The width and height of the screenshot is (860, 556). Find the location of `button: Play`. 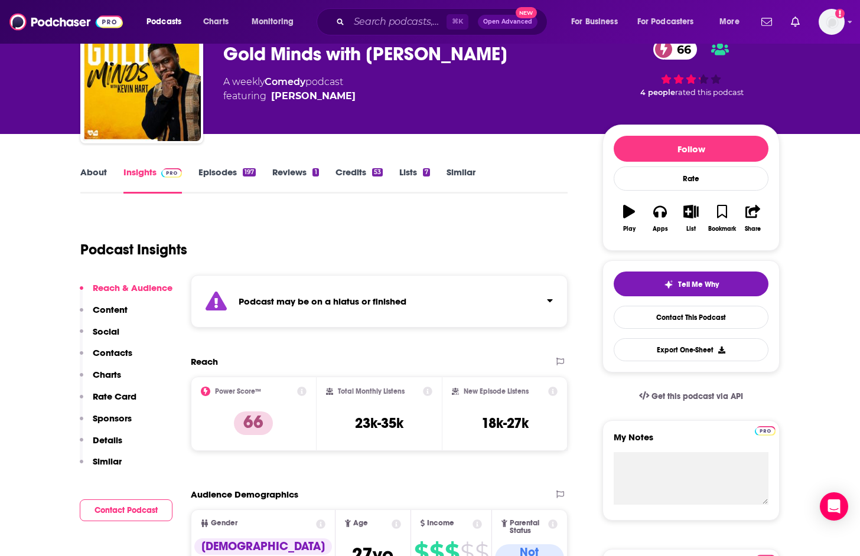

button: Play is located at coordinates (629, 218).